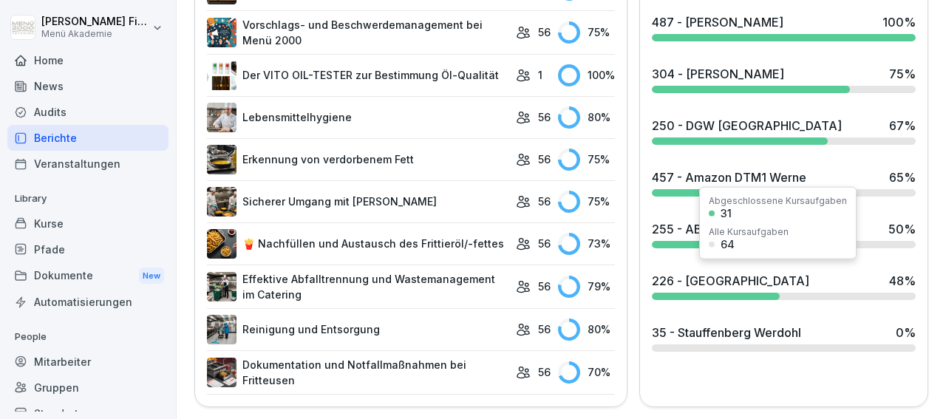 The height and width of the screenshot is (419, 946). I want to click on a: Vorschlags- und Beschwerdemanagement bei Menü 2000, so click(358, 33).